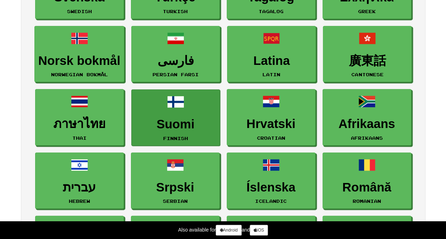 The height and width of the screenshot is (239, 446). Describe the element at coordinates (271, 180) in the screenshot. I see `a: ÍslenskaIcelandic` at that location.